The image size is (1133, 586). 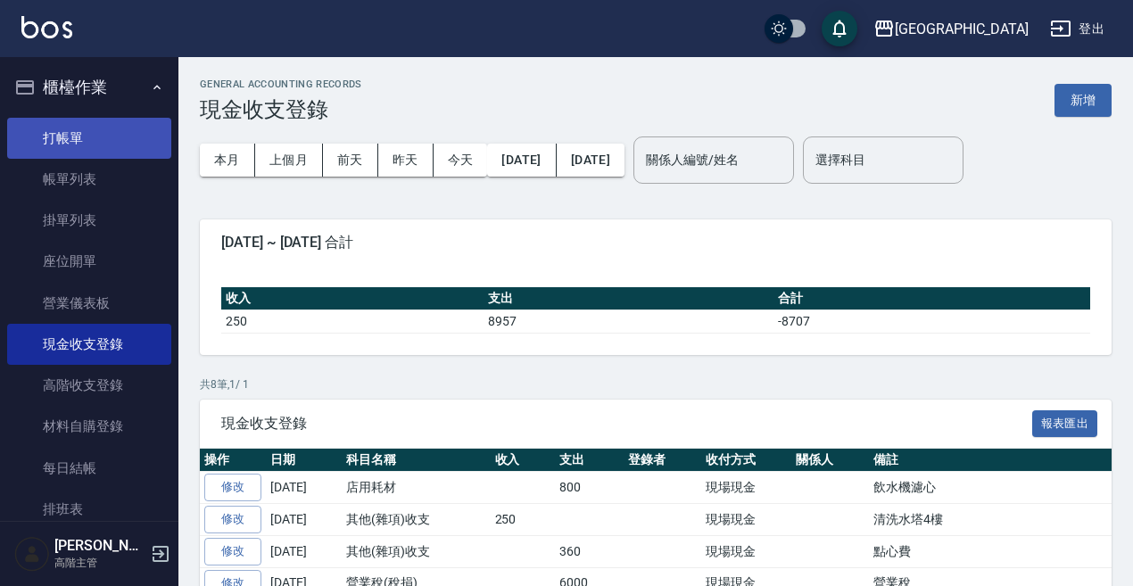 I want to click on td: -8707, so click(x=931, y=321).